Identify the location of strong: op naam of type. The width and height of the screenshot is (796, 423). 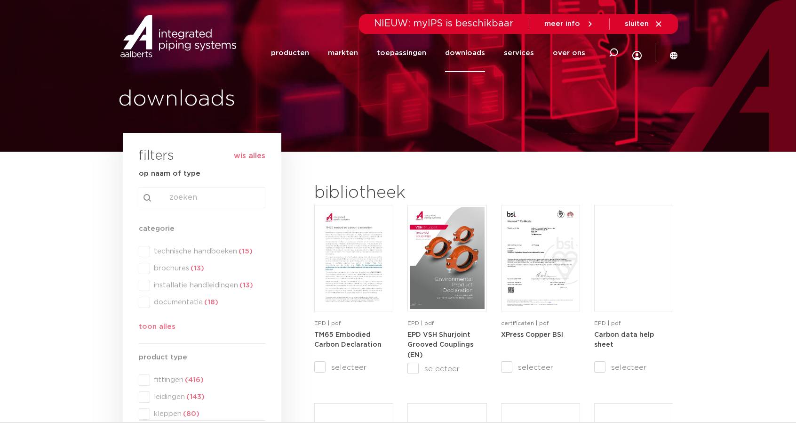
(169, 173).